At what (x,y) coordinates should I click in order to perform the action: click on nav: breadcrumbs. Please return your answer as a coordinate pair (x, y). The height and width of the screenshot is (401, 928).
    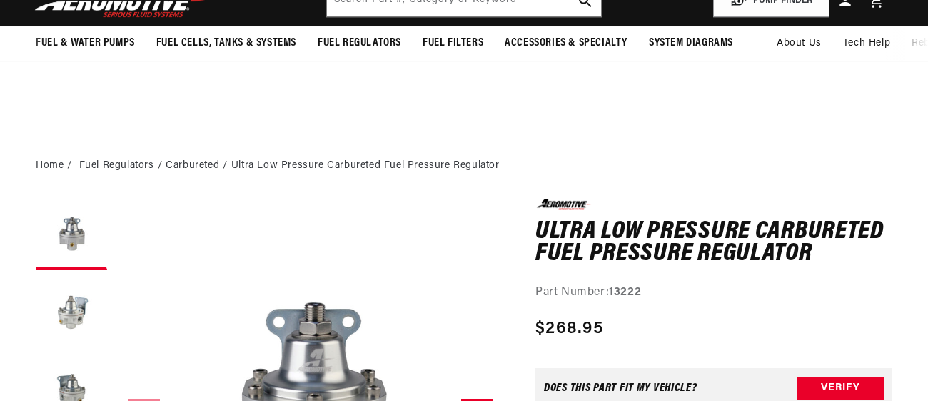
    Looking at the image, I should click on (464, 166).